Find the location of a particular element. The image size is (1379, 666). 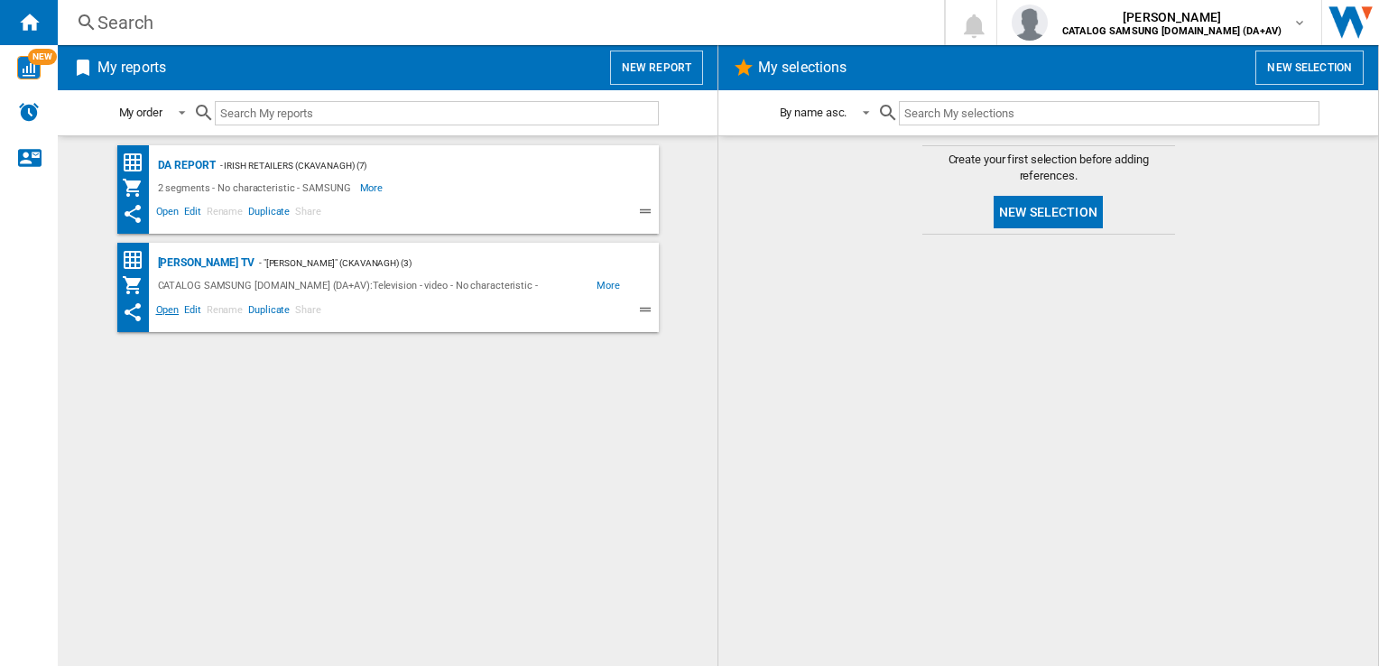

div: DA Report is located at coordinates (184, 165).